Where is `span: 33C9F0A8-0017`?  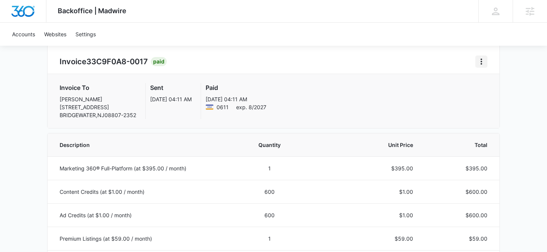
span: 33C9F0A8-0017 is located at coordinates (117, 62).